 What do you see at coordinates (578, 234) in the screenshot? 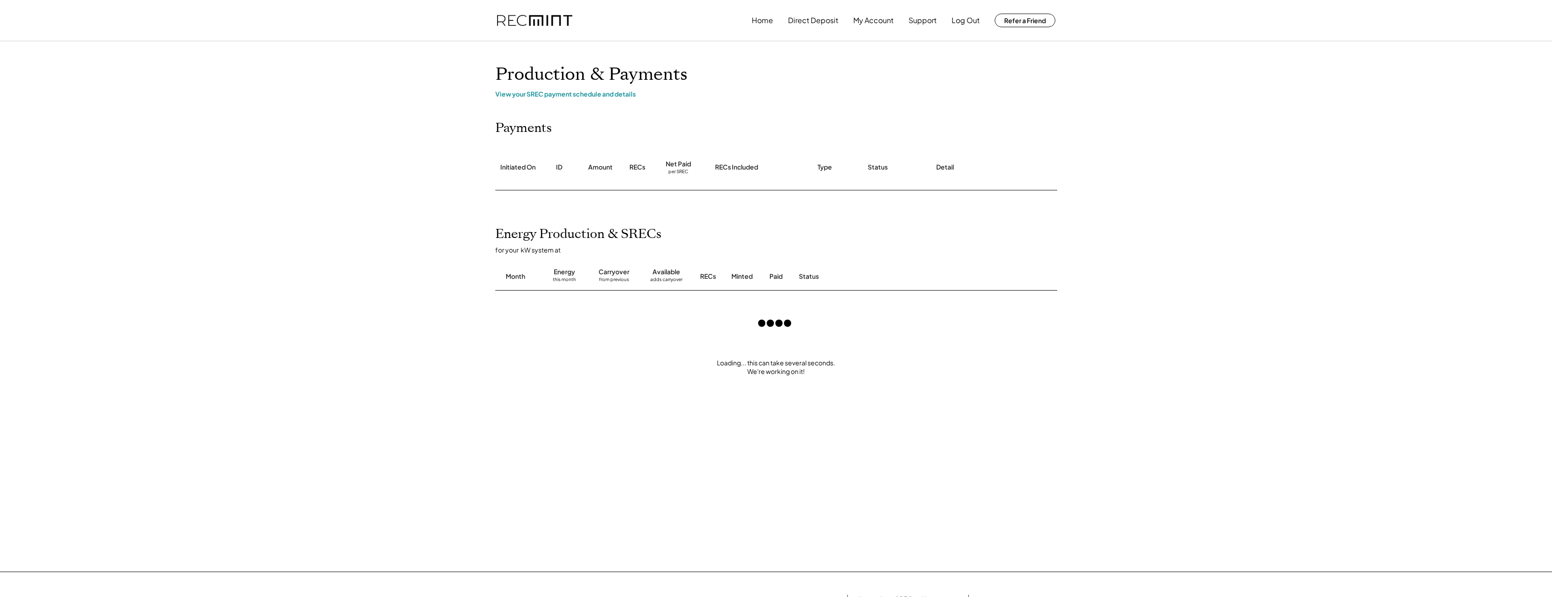
I see `h2: Energy Production & SRECs` at bounding box center [578, 234].